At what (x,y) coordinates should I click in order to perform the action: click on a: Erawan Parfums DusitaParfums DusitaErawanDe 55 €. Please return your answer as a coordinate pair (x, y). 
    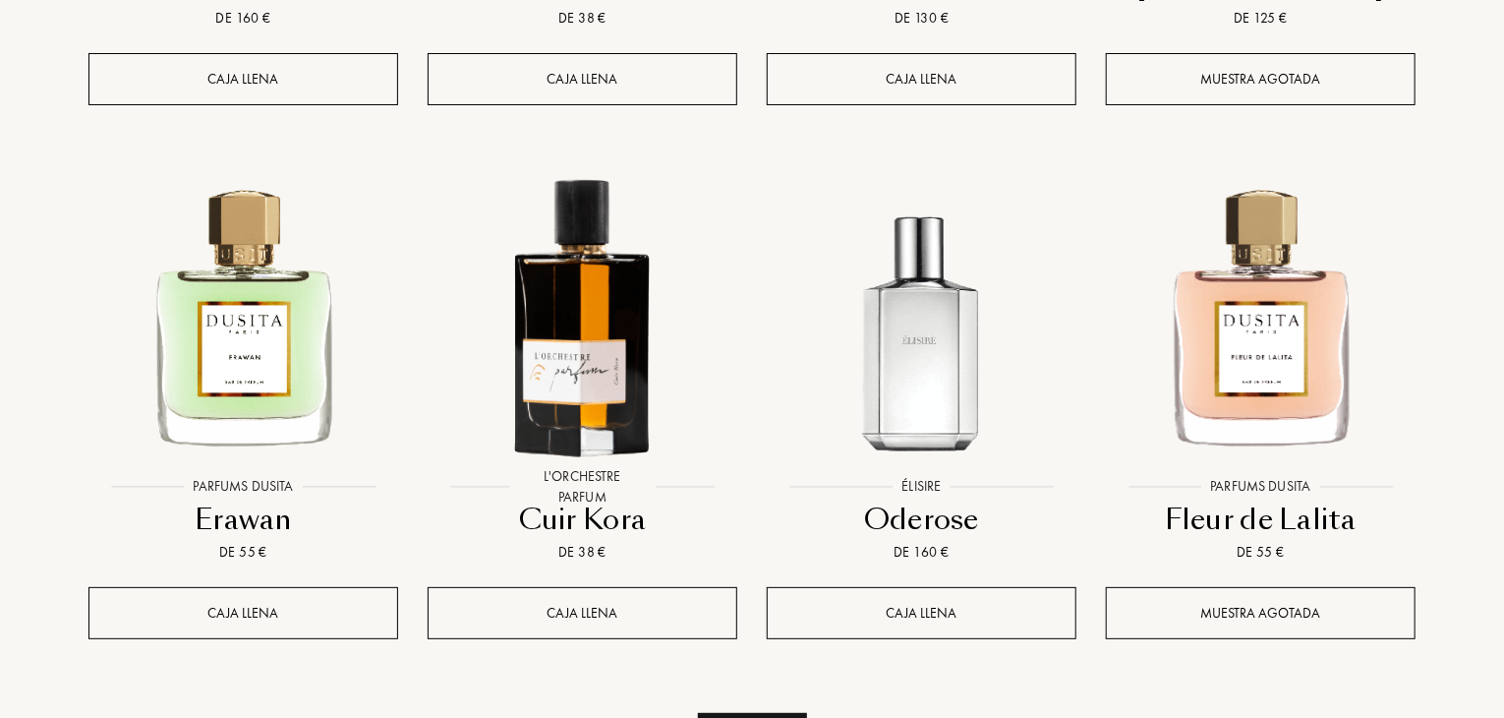
    Looking at the image, I should click on (243, 364).